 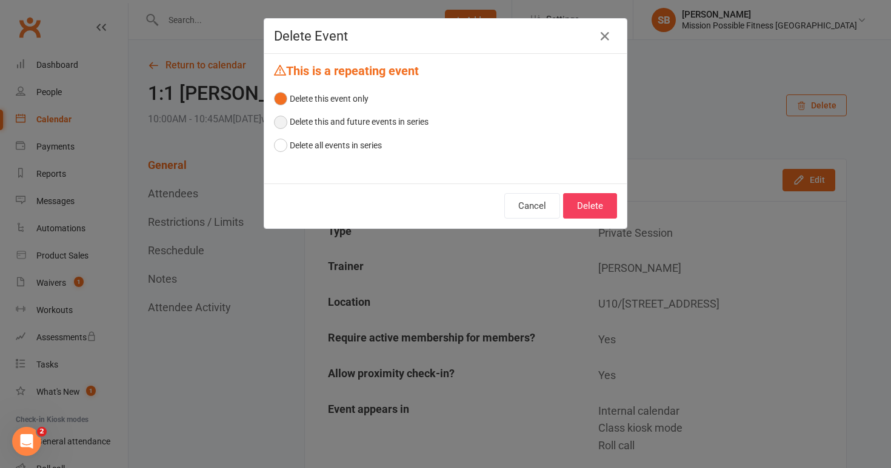 I want to click on button: Delete this and future events in series, so click(x=351, y=122).